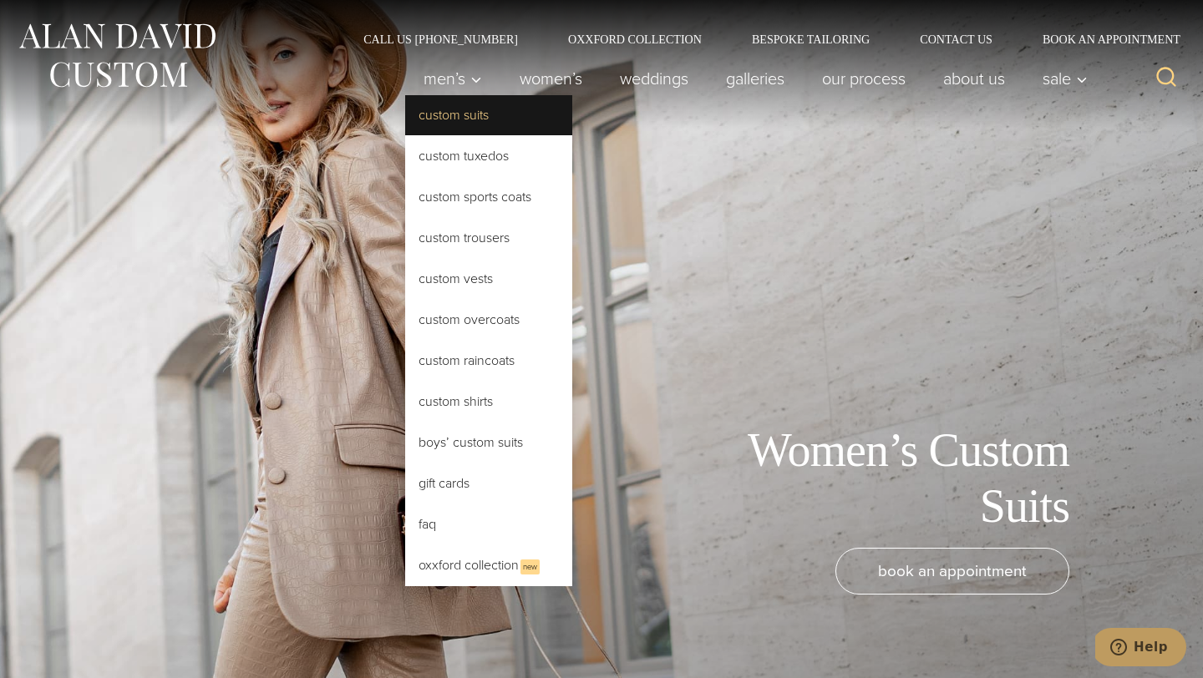  I want to click on span: New, so click(530, 567).